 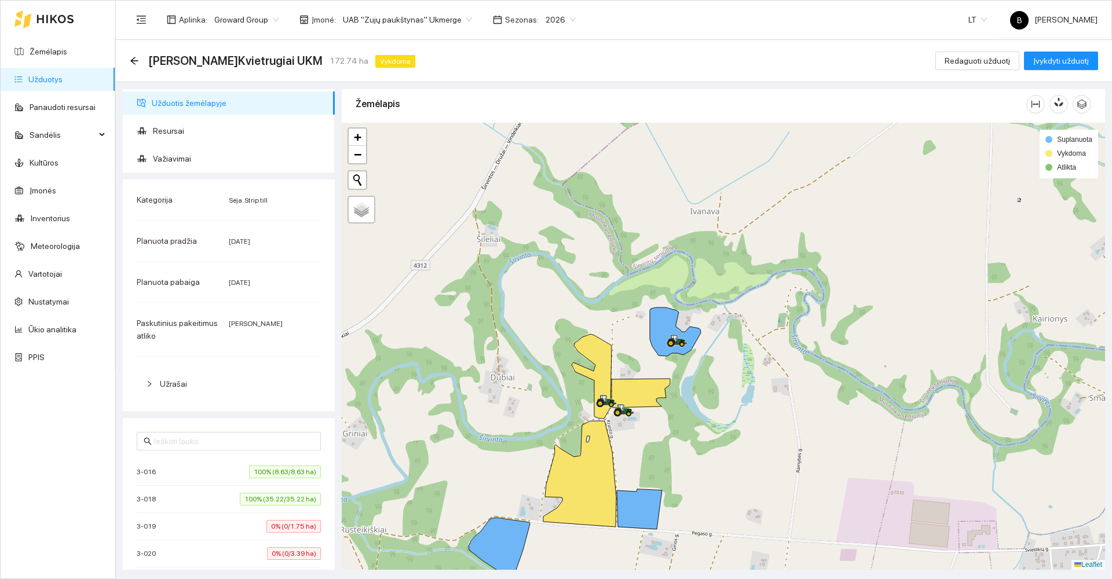 I want to click on a: Layers, so click(x=361, y=210).